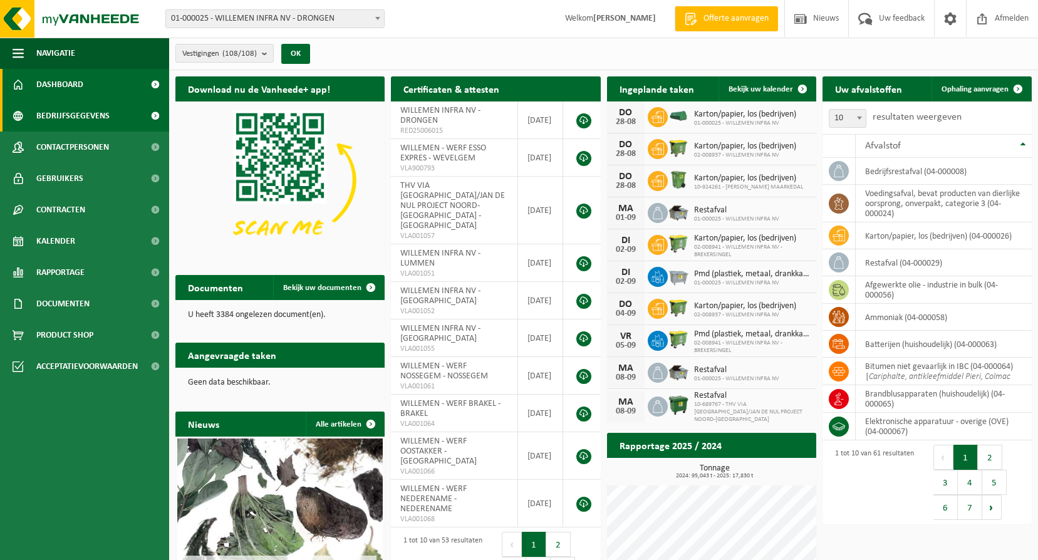 This screenshot has height=560, width=1038. What do you see at coordinates (943, 457) in the screenshot?
I see `button: Previous` at bounding box center [943, 457].